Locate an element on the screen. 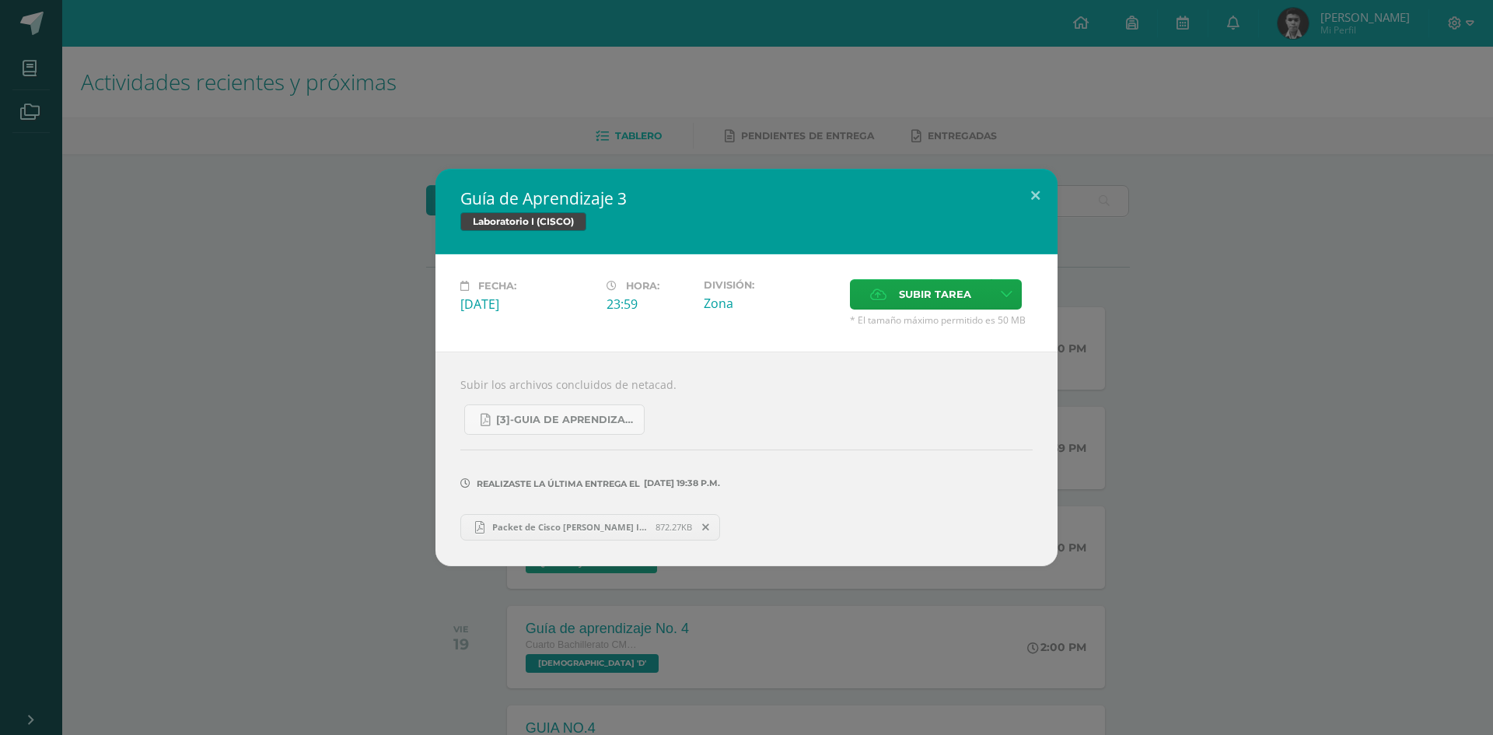 This screenshot has width=1493, height=735. span: Remover entrega is located at coordinates (706, 527).